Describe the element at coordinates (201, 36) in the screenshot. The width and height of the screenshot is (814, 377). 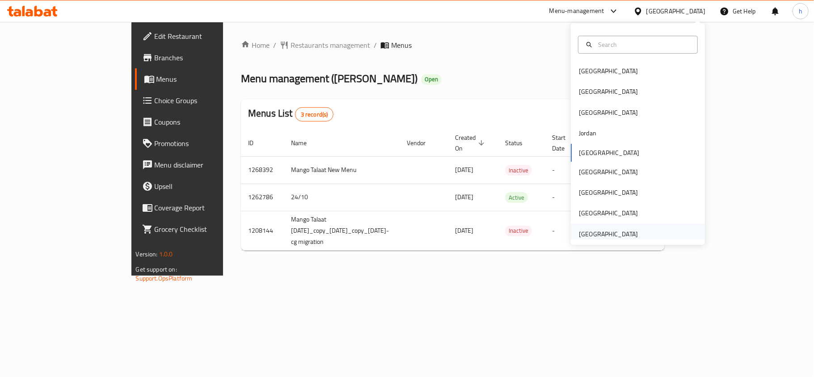
I see `a: Edit Restaurant` at that location.